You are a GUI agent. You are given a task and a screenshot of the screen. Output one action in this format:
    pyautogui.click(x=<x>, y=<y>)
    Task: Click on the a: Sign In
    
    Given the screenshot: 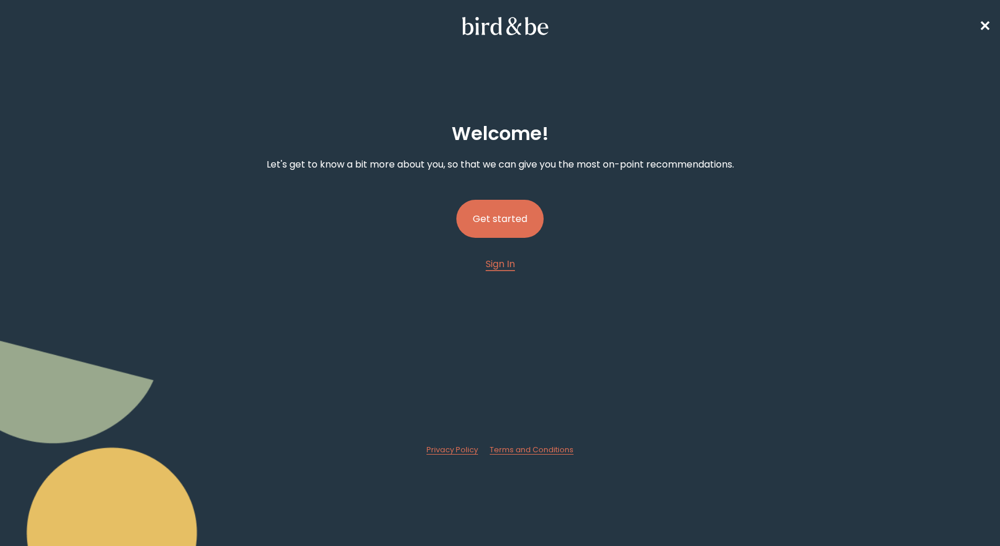 What is the action you would take?
    pyautogui.click(x=500, y=264)
    